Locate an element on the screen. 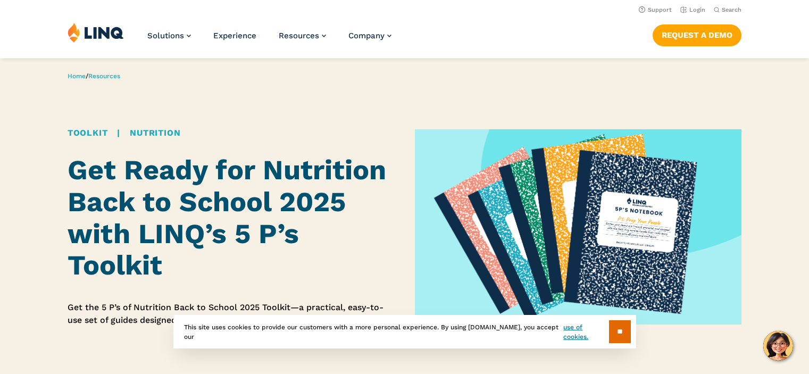 This screenshot has height=374, width=809. a: use of cookies. is located at coordinates (585, 332).